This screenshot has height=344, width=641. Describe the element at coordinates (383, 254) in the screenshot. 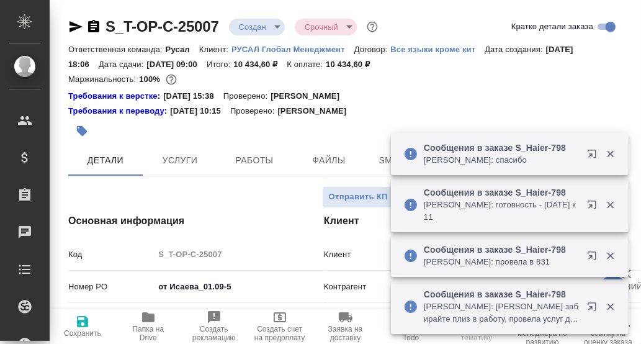

I see `p: Клиент` at that location.